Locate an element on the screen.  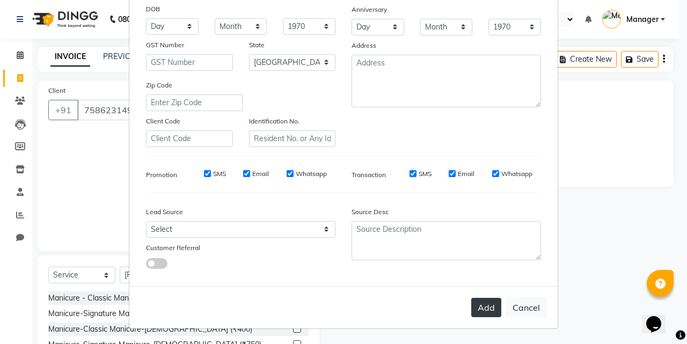
label: GST Number is located at coordinates (165, 45).